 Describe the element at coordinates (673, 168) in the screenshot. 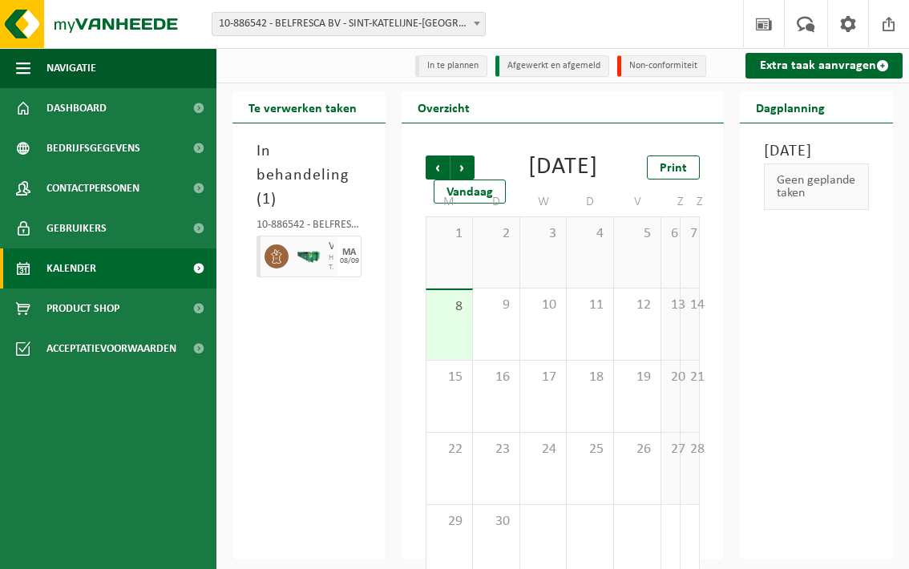

I see `span: Print` at that location.